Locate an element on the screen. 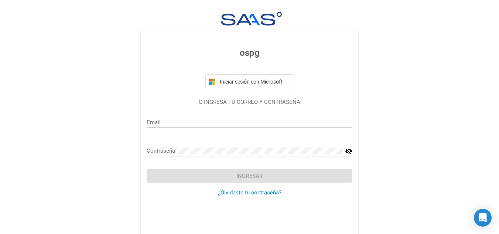 This screenshot has height=234, width=499. button: Ingresar is located at coordinates (249, 176).